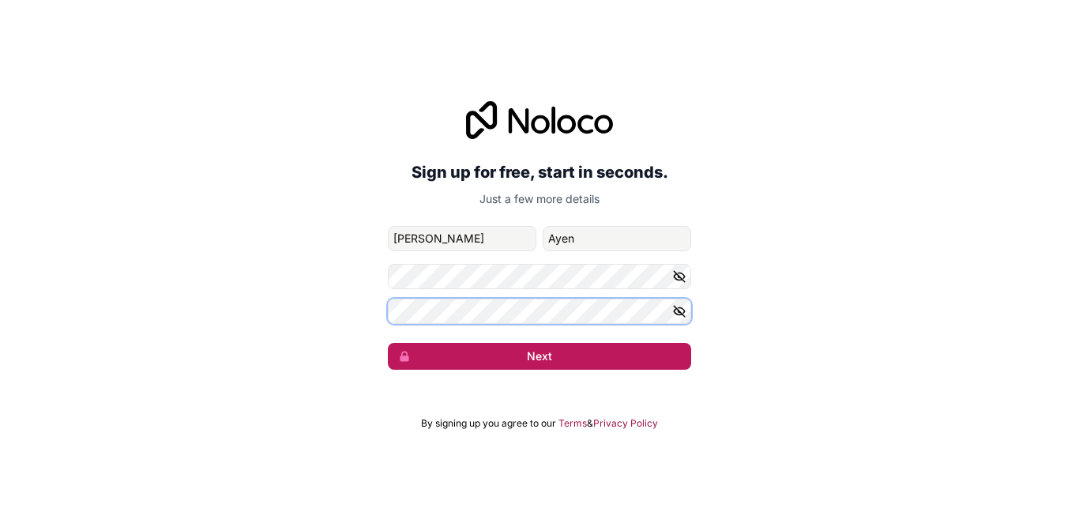 The width and height of the screenshot is (1079, 508). What do you see at coordinates (625, 423) in the screenshot?
I see `a: Privacy Policy` at bounding box center [625, 423].